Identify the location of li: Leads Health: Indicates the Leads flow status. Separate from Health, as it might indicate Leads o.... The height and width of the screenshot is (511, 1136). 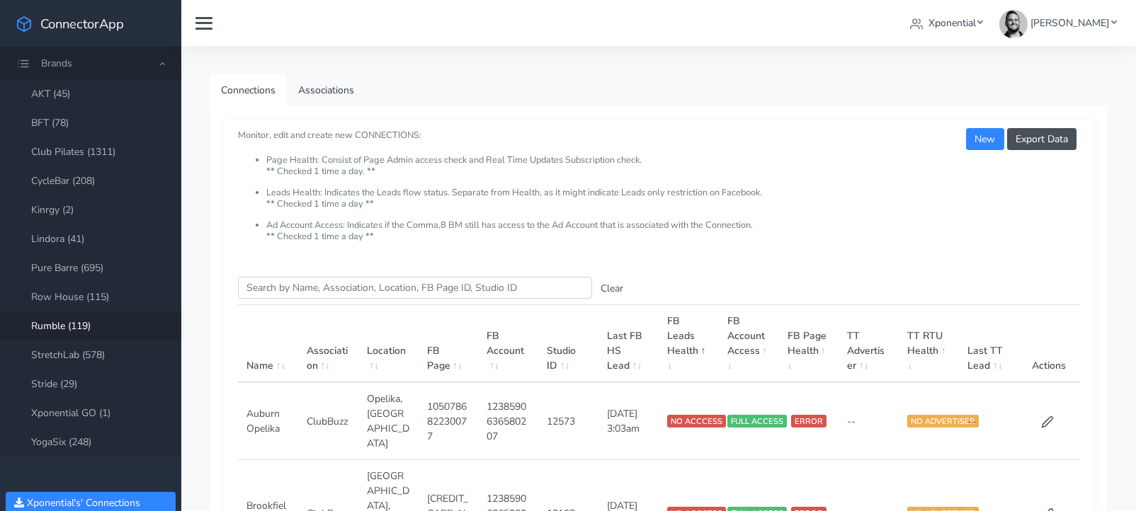
(673, 204).